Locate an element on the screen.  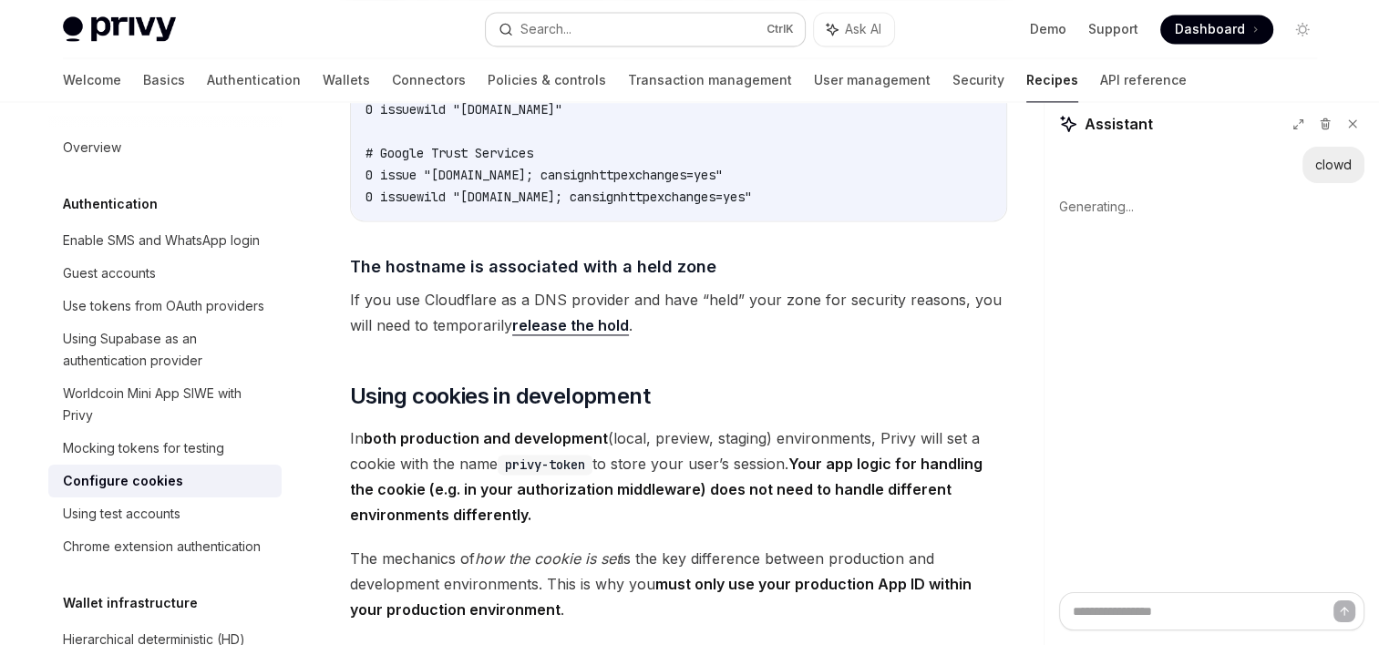
a: User management is located at coordinates (872, 80).